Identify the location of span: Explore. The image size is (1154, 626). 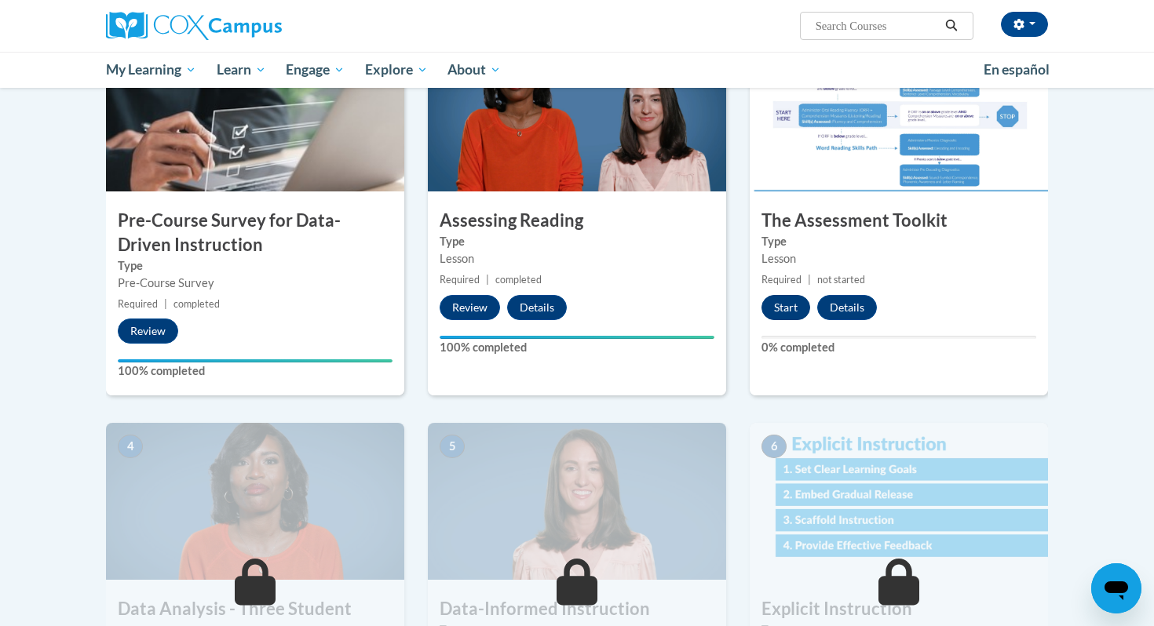
(396, 70).